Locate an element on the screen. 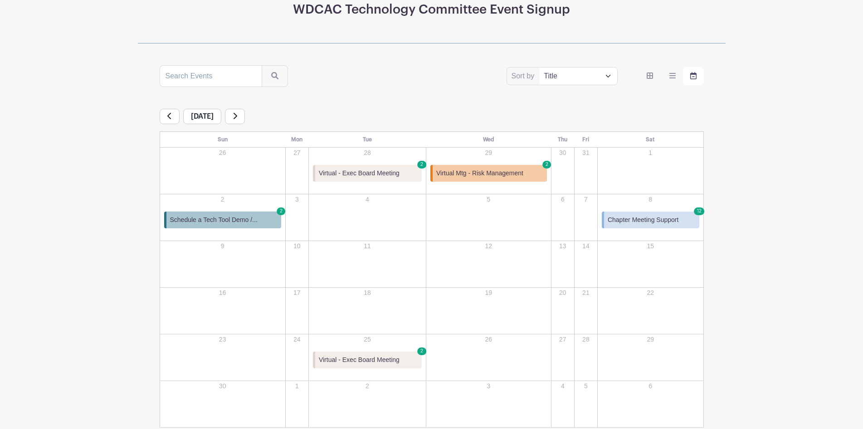 The height and width of the screenshot is (429, 863). p: 8 is located at coordinates (650, 200).